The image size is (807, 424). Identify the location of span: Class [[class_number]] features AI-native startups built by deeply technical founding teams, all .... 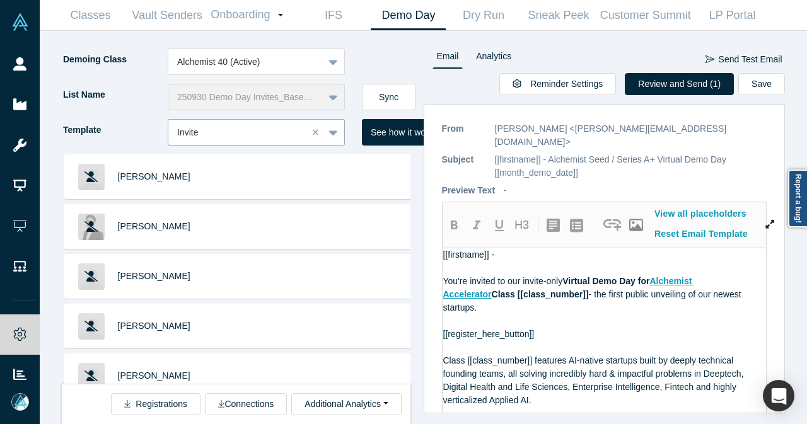
(595, 380).